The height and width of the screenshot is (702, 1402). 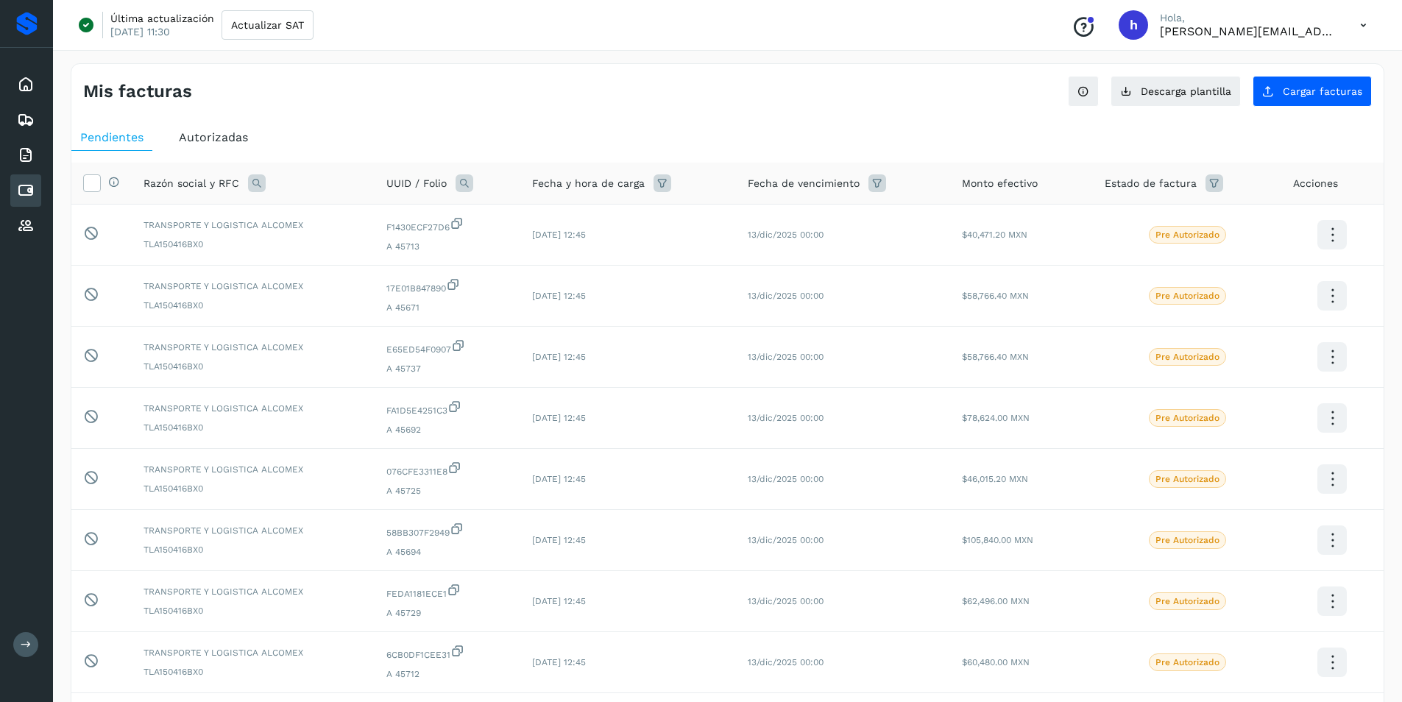 I want to click on span: $46,015.20 MXN, so click(x=995, y=479).